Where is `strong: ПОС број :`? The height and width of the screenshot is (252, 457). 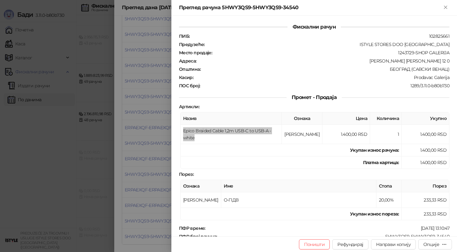
strong: ПОС број : is located at coordinates (189, 86).